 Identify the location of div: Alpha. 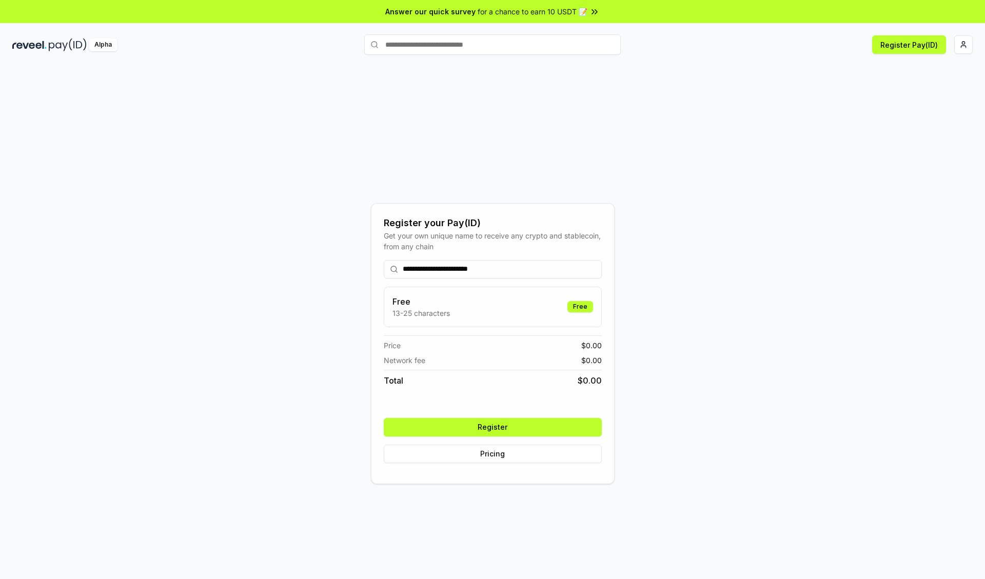
(103, 45).